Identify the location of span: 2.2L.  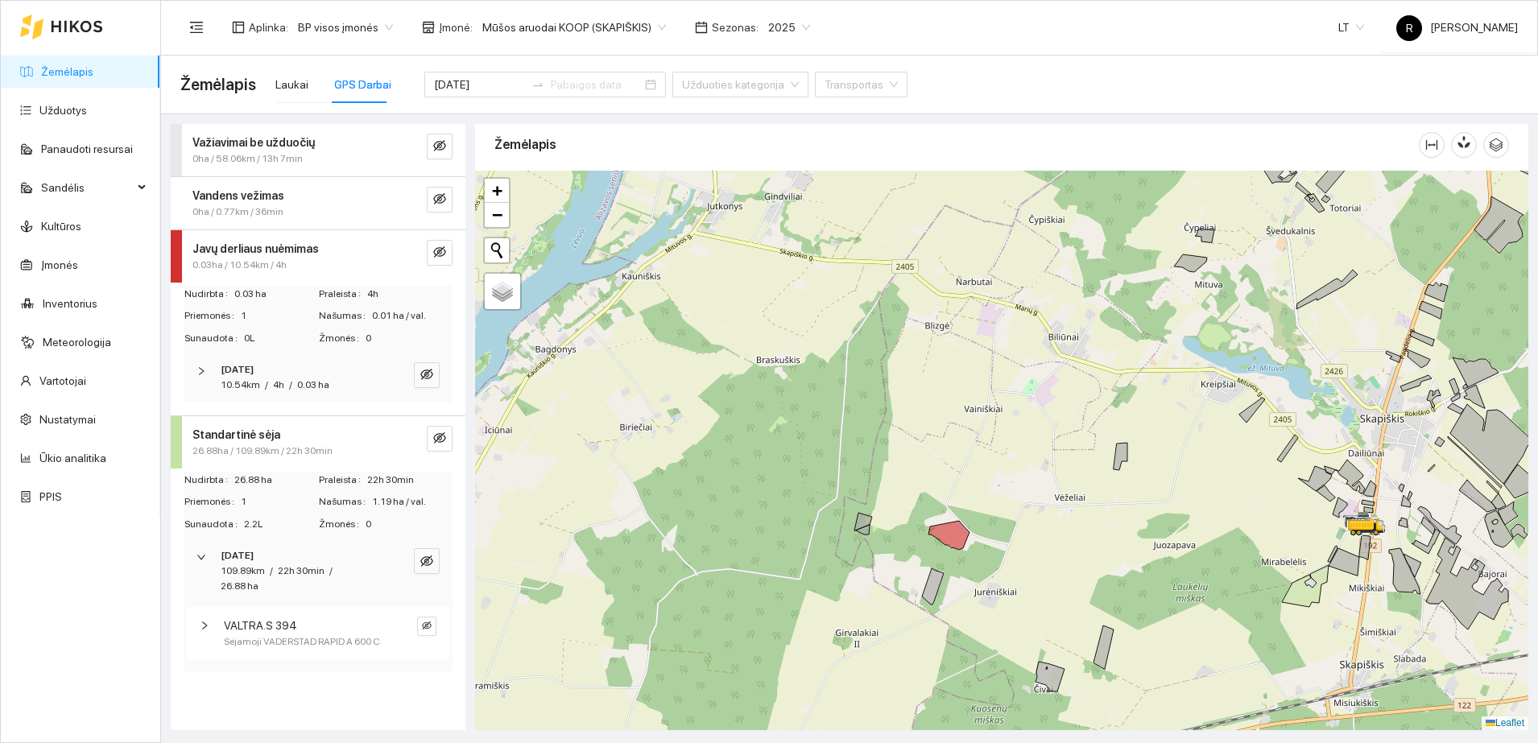
(280, 524).